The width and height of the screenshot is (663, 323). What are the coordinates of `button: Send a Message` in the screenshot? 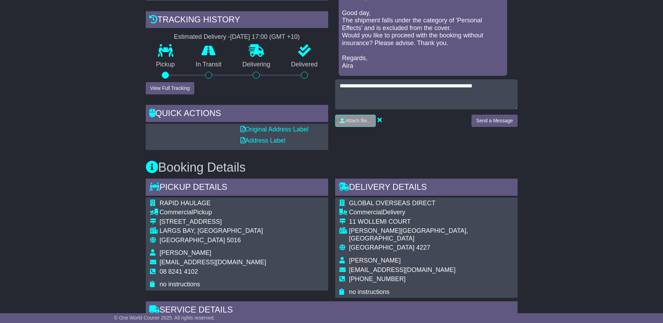 It's located at (494, 121).